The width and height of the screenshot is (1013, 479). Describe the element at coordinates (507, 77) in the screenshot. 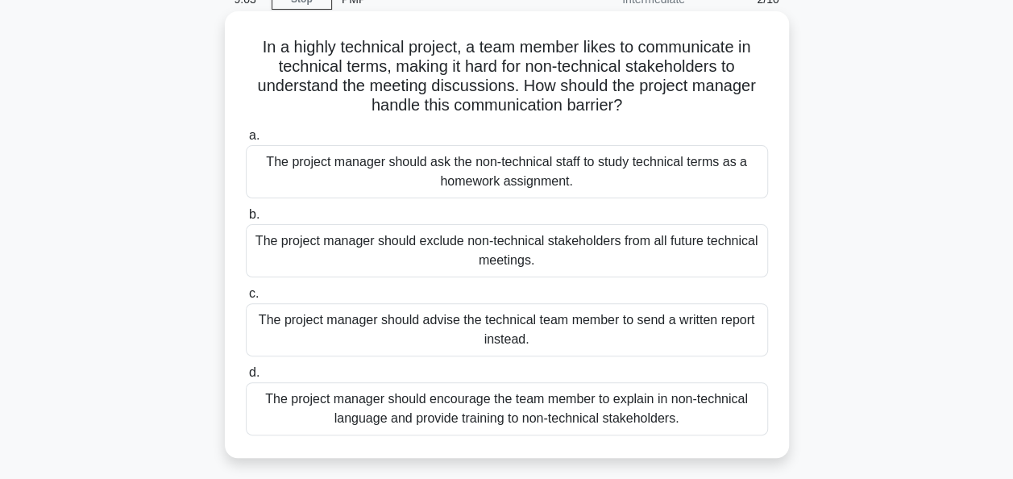

I see `h5: In a highly technical project, a team member likes to communicate in technical terms, making it h...` at that location.